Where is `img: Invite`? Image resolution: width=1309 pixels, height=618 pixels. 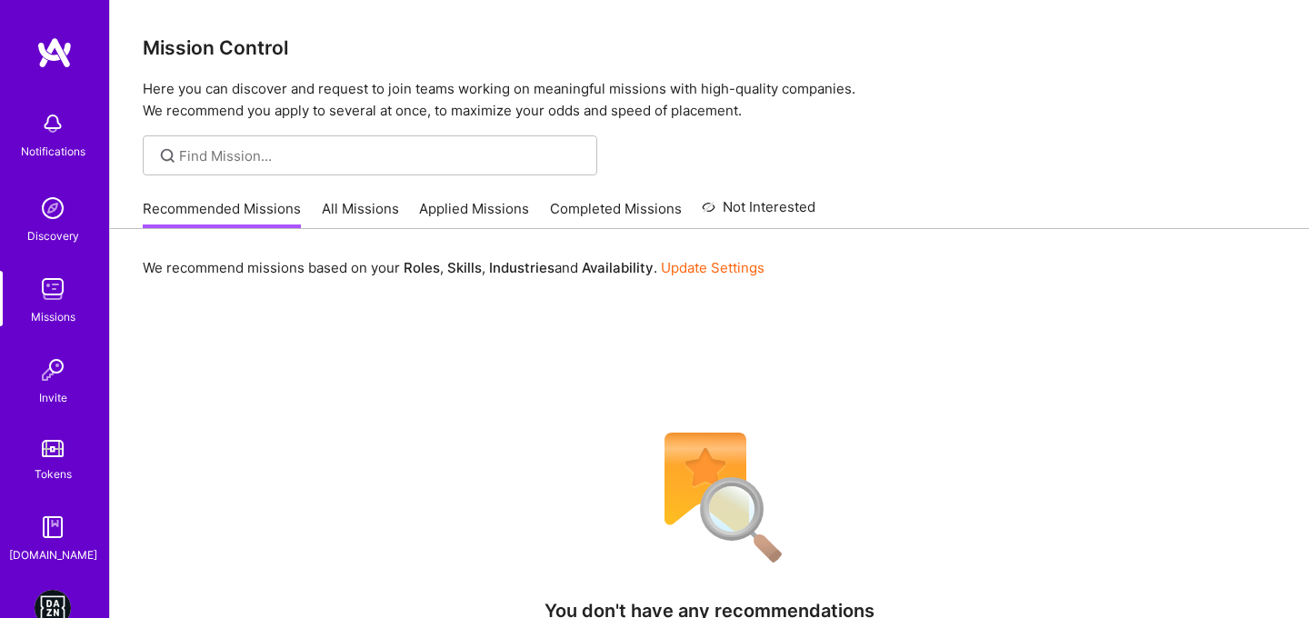 img: Invite is located at coordinates (53, 370).